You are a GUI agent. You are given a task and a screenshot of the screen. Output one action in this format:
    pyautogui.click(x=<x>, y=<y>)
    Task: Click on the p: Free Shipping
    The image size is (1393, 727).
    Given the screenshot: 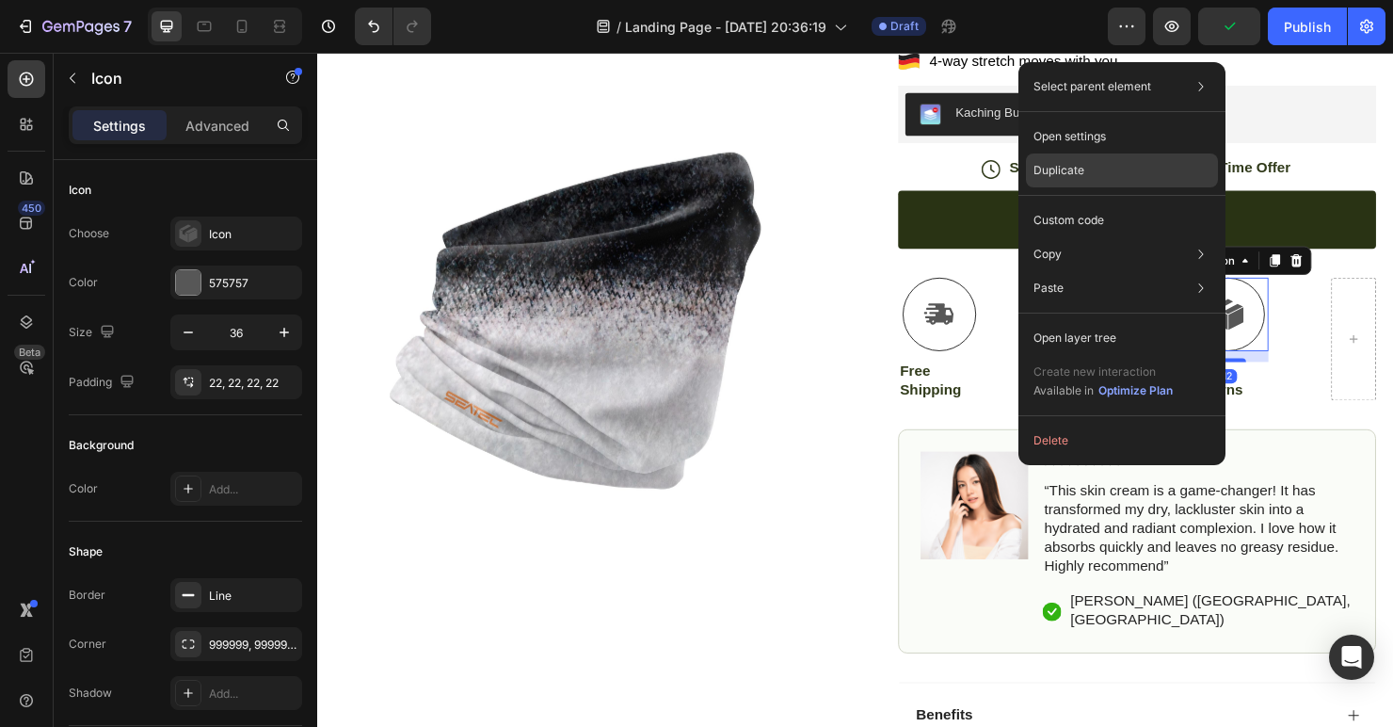 What is the action you would take?
    pyautogui.click(x=651, y=345)
    